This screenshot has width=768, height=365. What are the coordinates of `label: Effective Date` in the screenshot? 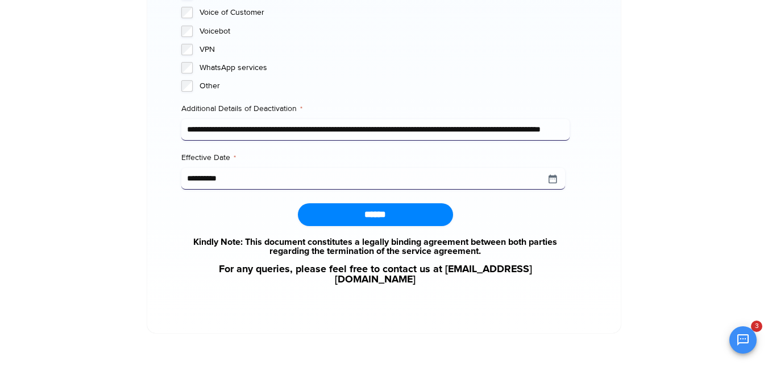 It's located at (375, 158).